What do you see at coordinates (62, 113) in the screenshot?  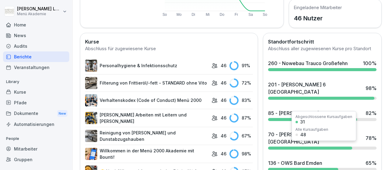 I see `div: New` at bounding box center [62, 113].